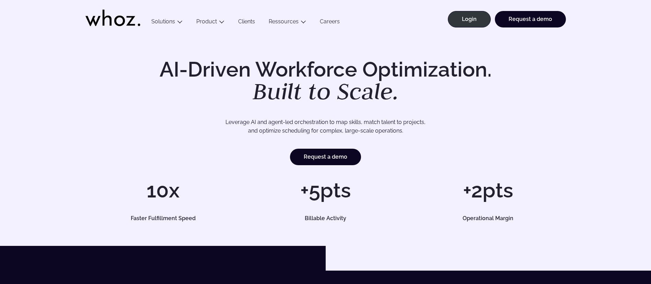 This screenshot has height=284, width=651. What do you see at coordinates (283, 21) in the screenshot?
I see `a: Ressources` at bounding box center [283, 21].